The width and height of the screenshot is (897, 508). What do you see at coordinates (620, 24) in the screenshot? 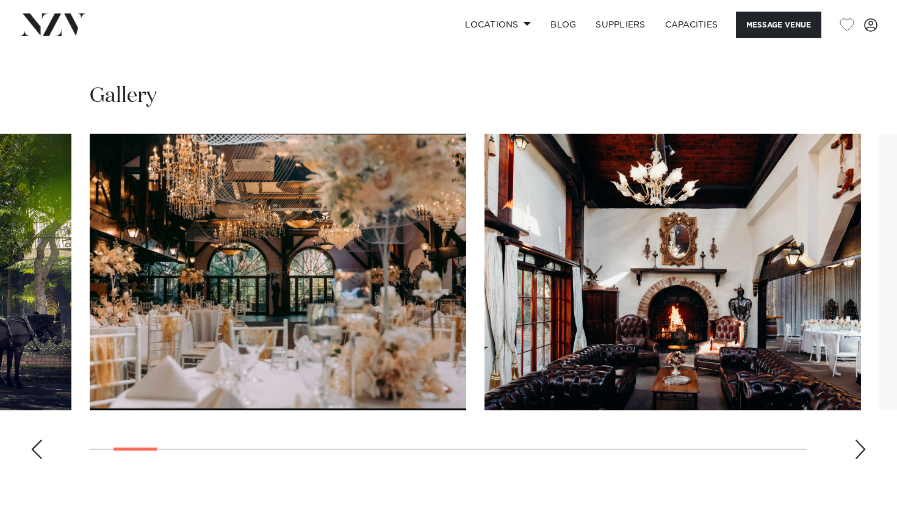
I see `a: SUPPLIERS` at bounding box center [620, 24].